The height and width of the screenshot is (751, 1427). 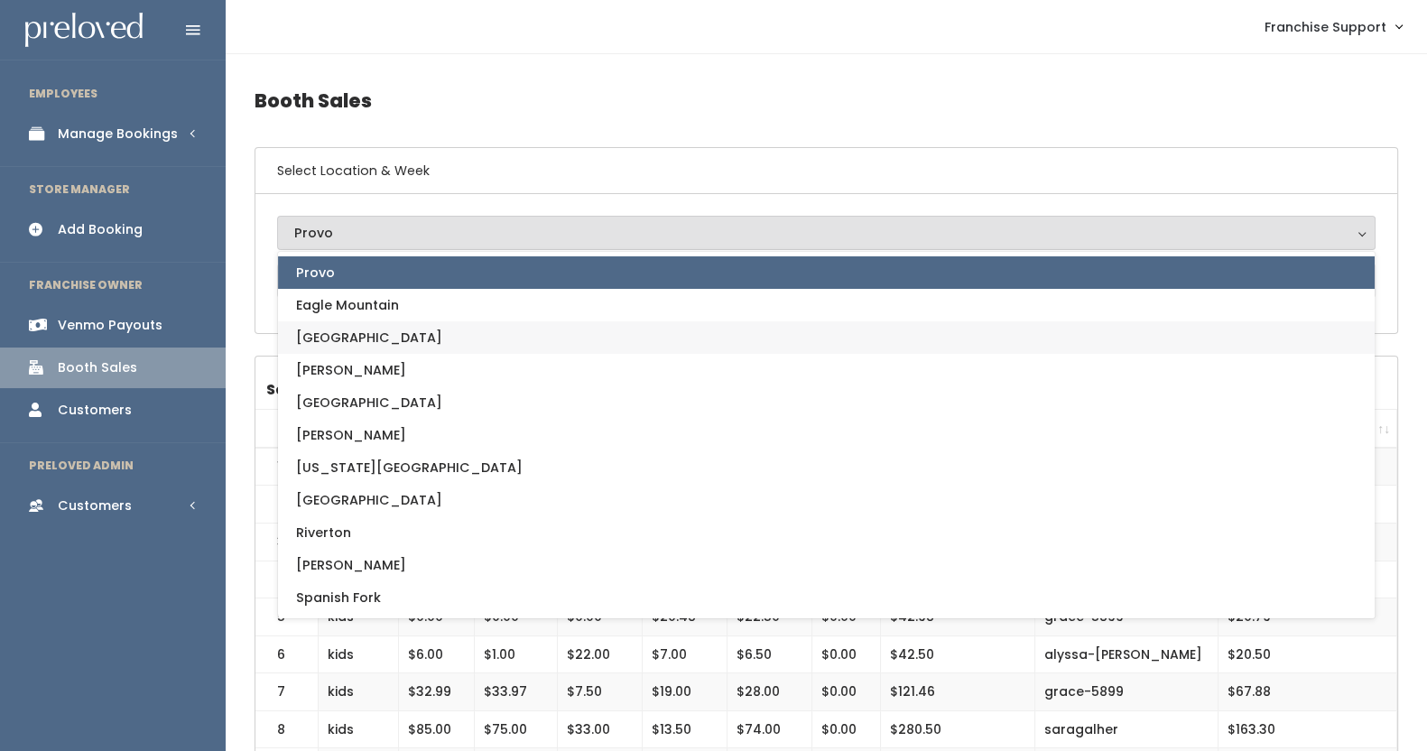 What do you see at coordinates (1334, 26) in the screenshot?
I see `a: Franchise Support` at bounding box center [1334, 26].